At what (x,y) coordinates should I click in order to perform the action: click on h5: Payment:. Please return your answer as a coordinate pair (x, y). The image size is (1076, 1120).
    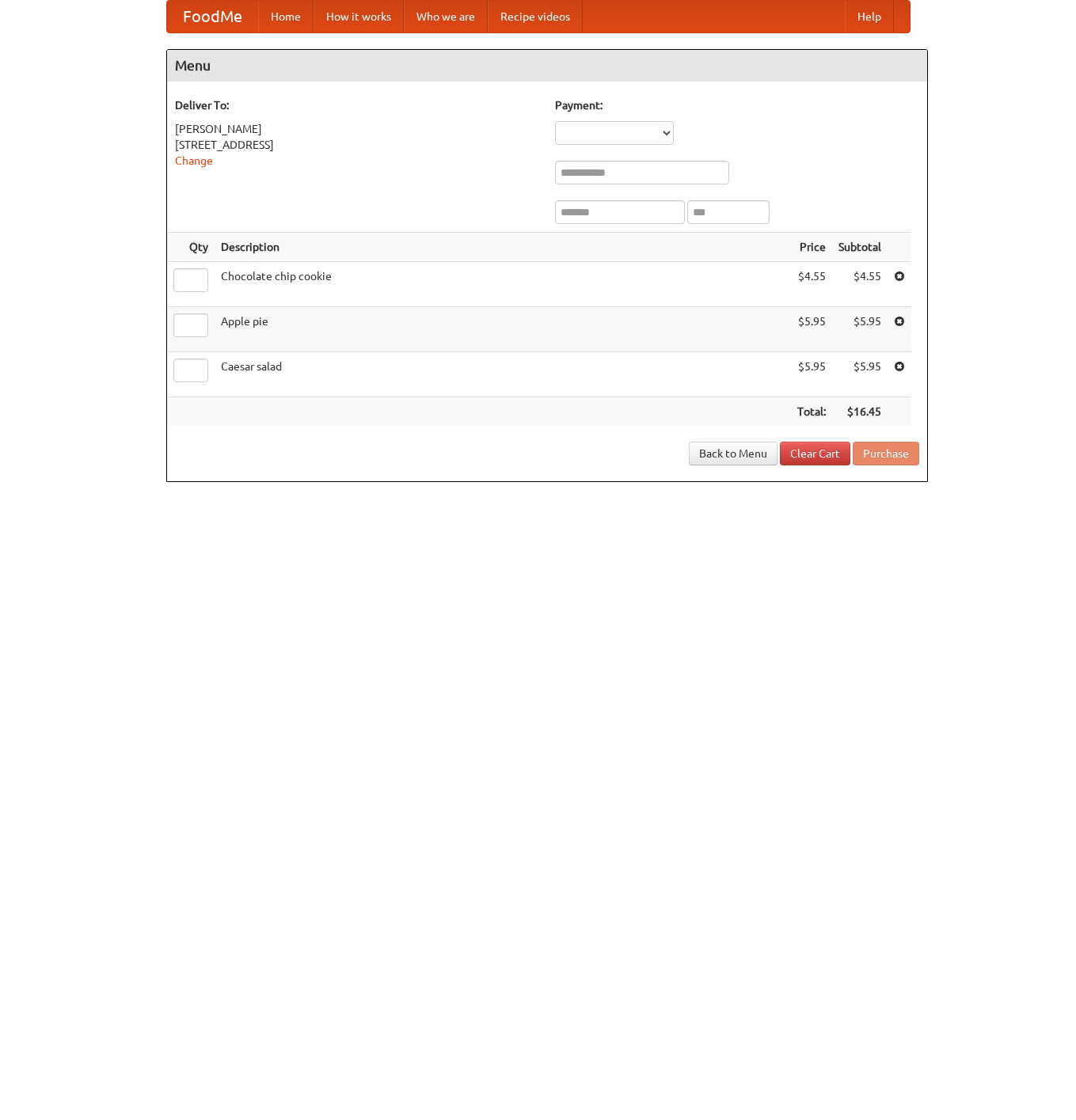
    Looking at the image, I should click on (737, 106).